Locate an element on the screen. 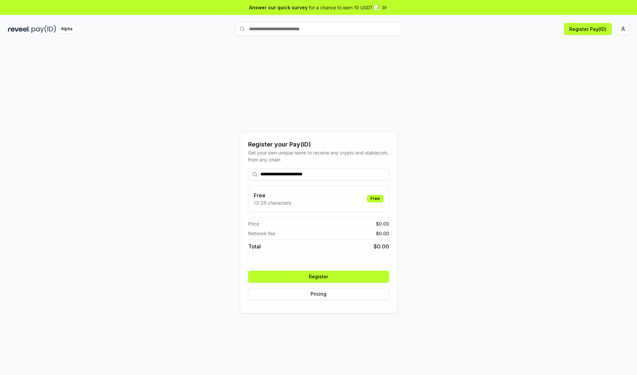 This screenshot has width=637, height=375. span: Price is located at coordinates (254, 223).